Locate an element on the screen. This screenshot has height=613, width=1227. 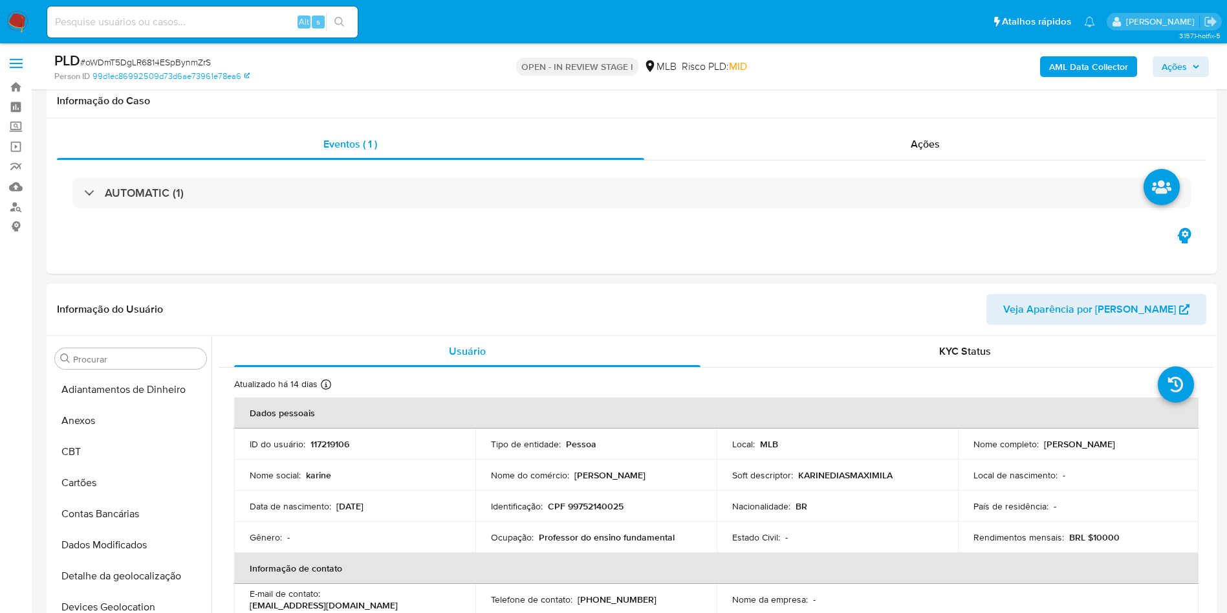
button: Cartões is located at coordinates (131, 483).